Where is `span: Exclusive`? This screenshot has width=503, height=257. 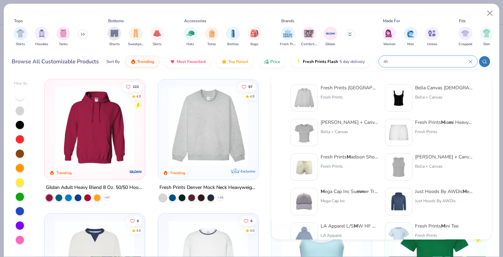
span: Exclusive is located at coordinates (248, 171).